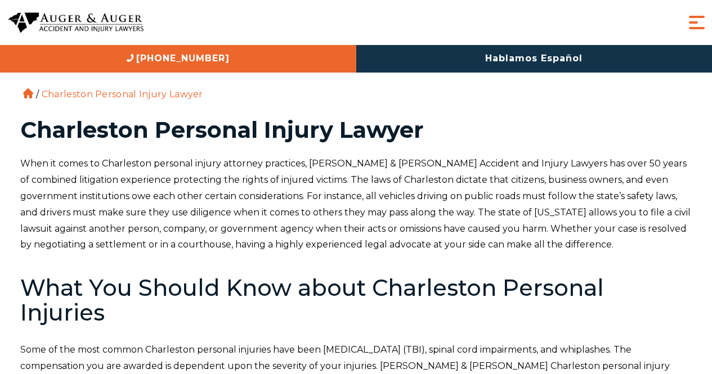 The height and width of the screenshot is (374, 712). I want to click on a: Home, so click(28, 93).